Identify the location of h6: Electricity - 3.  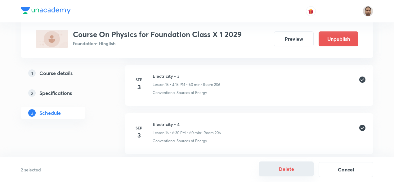
(187, 76).